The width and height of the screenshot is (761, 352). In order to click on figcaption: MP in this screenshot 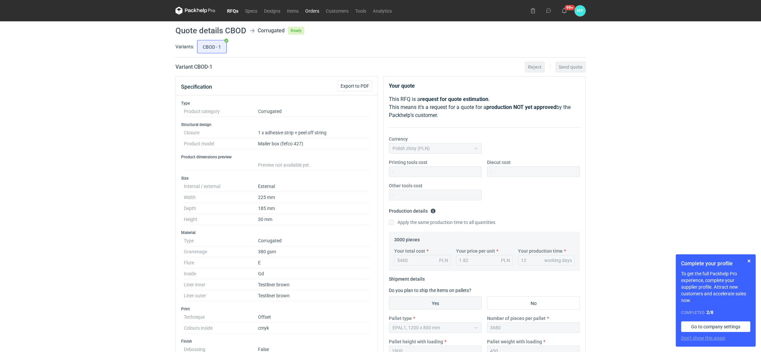, I will do `click(580, 11)`.